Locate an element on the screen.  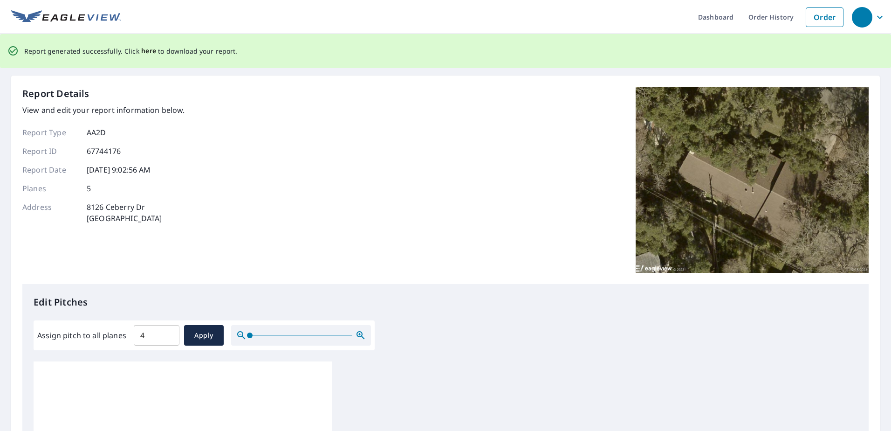
p: Report Details is located at coordinates (56, 94).